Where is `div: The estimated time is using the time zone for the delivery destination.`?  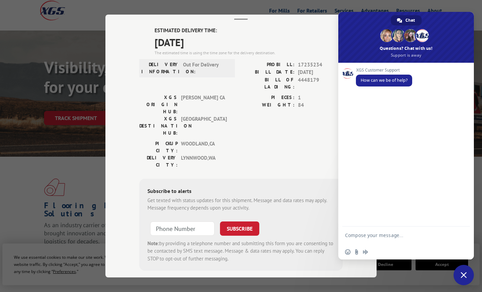
div: The estimated time is using the time zone for the delivery destination. is located at coordinates (249, 53).